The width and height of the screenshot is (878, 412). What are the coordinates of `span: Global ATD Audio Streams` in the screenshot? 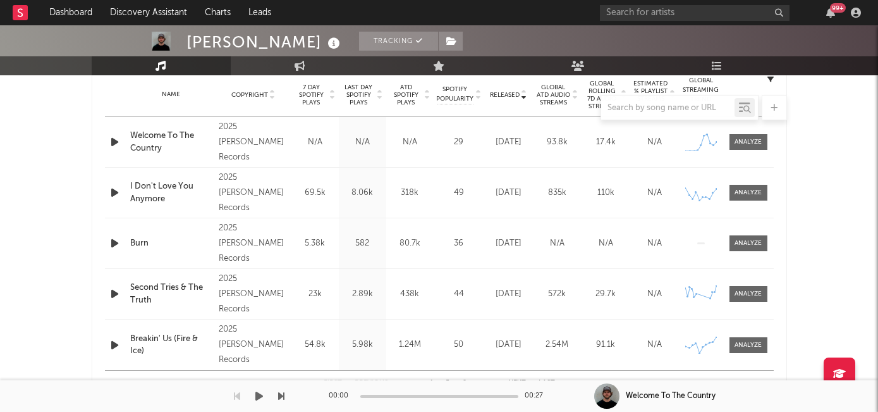 It's located at (553, 95).